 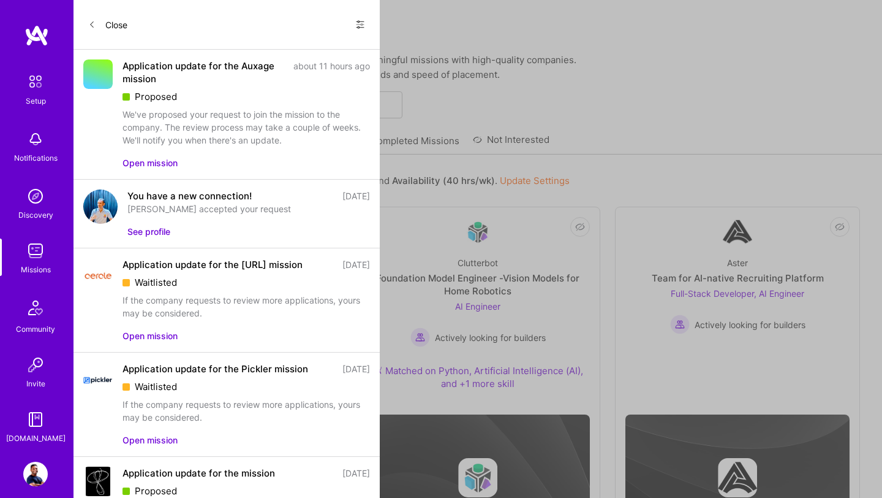 What do you see at coordinates (36, 419) in the screenshot?
I see `img: guide book` at bounding box center [36, 419].